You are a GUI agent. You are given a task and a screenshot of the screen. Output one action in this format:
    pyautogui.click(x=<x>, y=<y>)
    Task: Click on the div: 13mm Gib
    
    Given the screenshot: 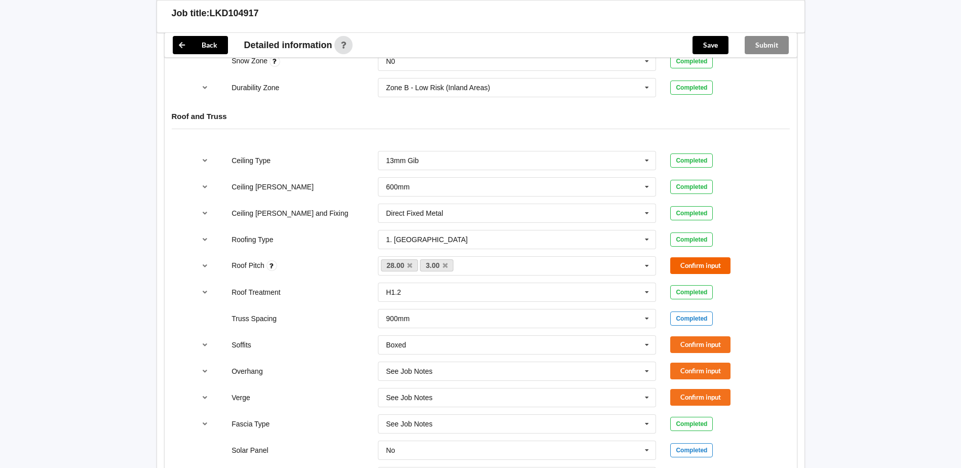 What is the action you would take?
    pyautogui.click(x=402, y=161)
    